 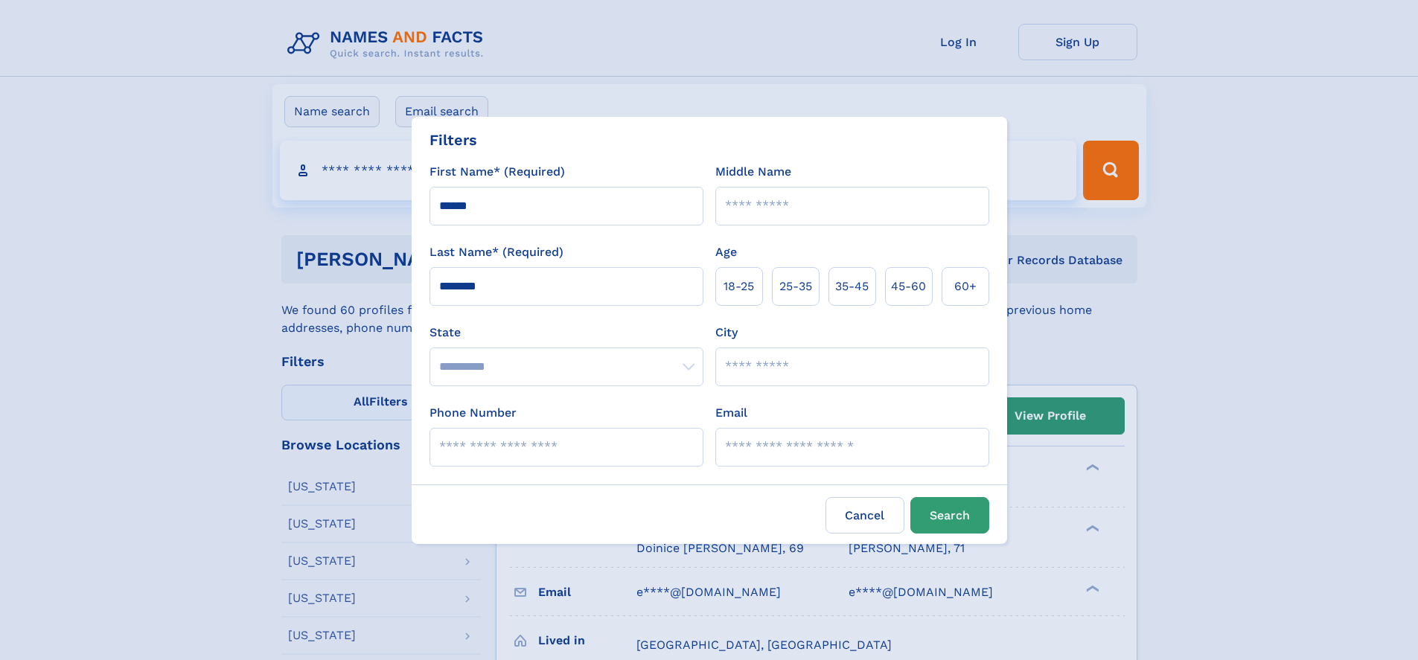 What do you see at coordinates (965, 287) in the screenshot?
I see `span: 60+` at bounding box center [965, 287].